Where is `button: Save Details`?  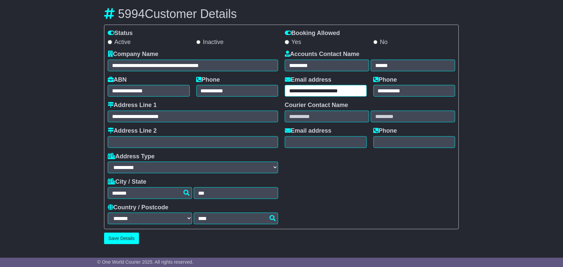 button: Save Details is located at coordinates (121, 238).